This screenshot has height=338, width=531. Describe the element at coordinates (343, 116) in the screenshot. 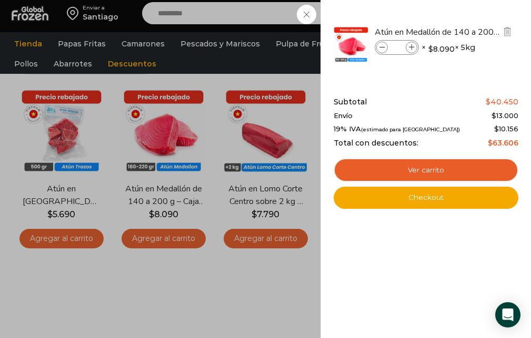

I see `span: Envío` at that location.